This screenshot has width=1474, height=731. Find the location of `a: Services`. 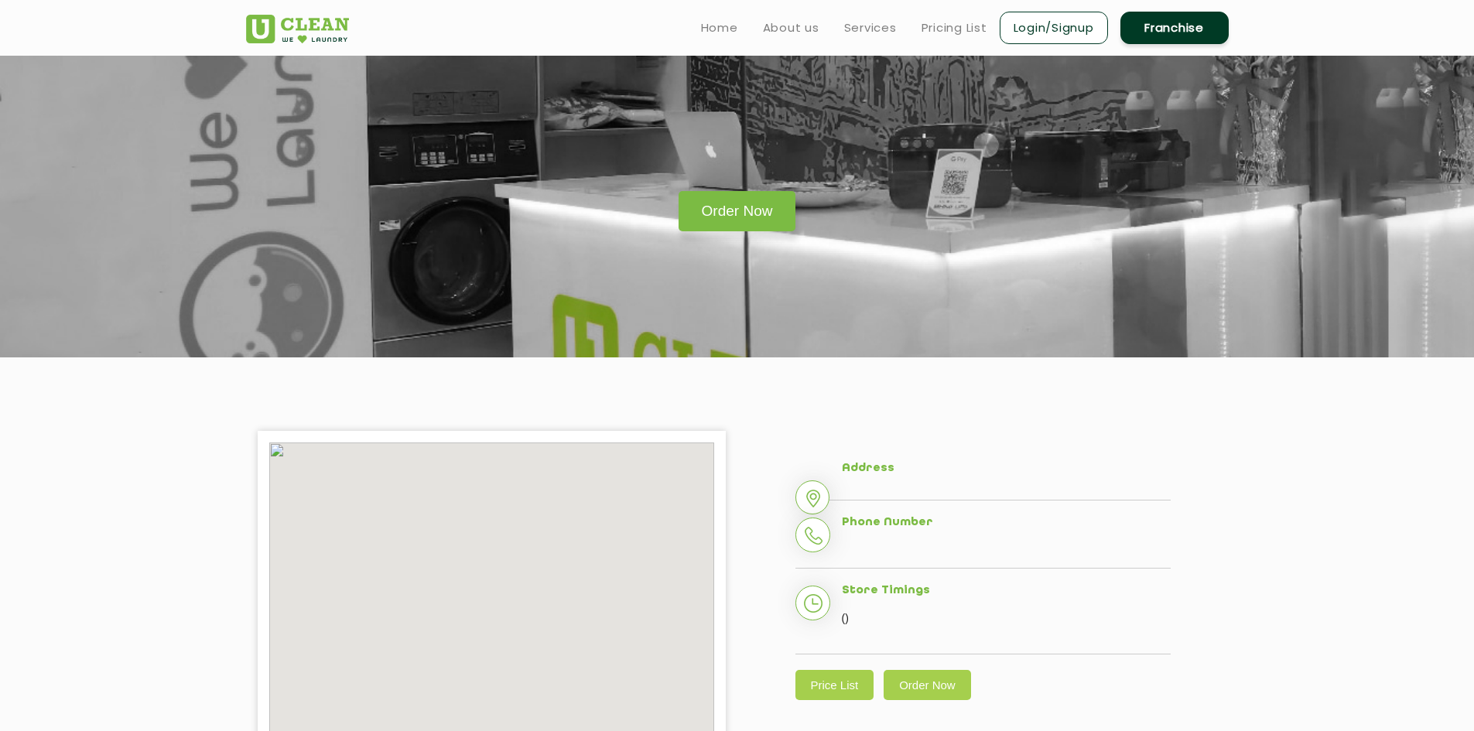

a: Services is located at coordinates (870, 28).